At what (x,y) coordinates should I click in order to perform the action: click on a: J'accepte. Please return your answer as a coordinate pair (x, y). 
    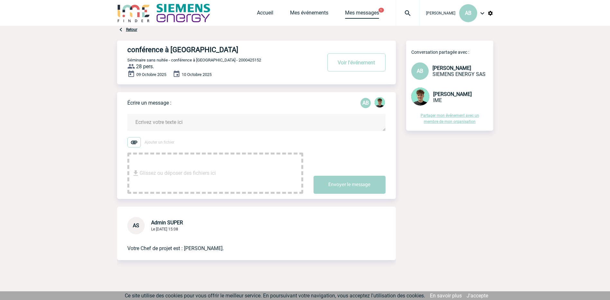
    Looking at the image, I should click on (477, 295).